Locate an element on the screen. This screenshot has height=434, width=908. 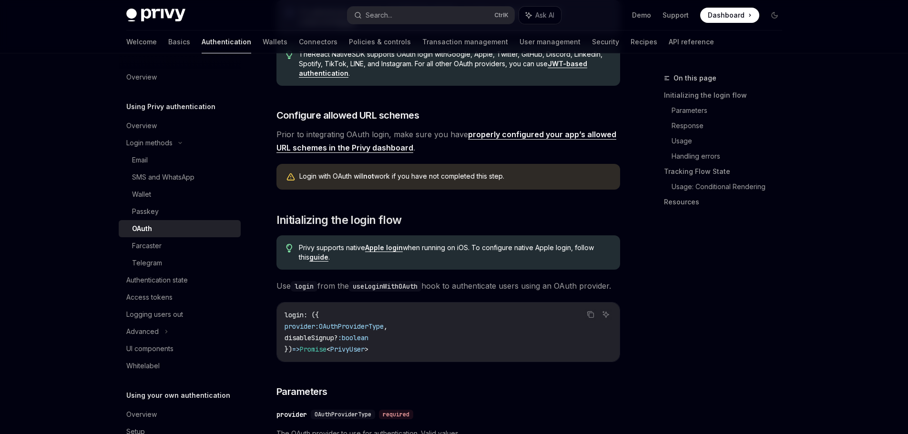
span: Promise is located at coordinates (313, 350).